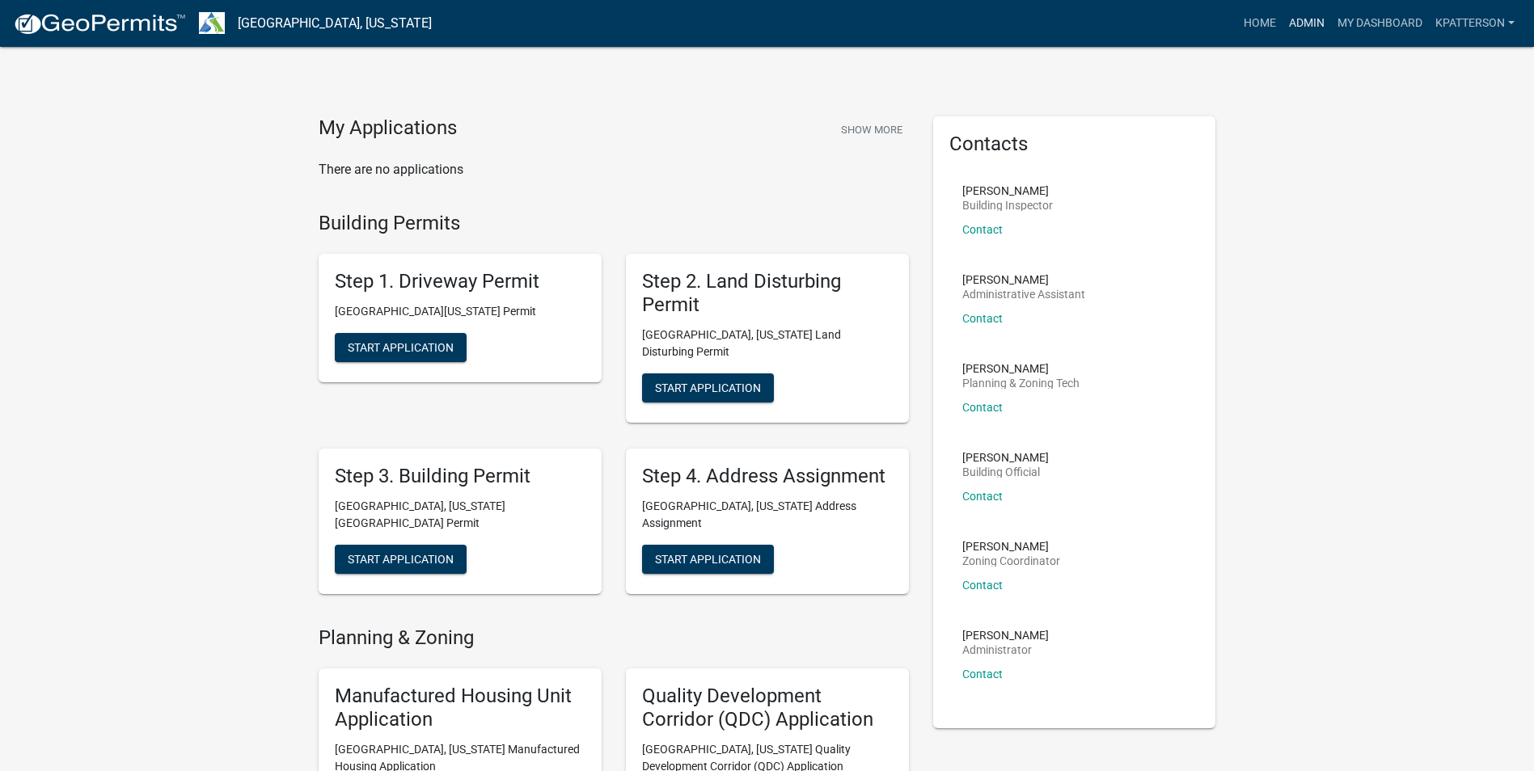 This screenshot has width=1534, height=771. Describe the element at coordinates (767, 476) in the screenshot. I see `h5: Step 4. Address Assignment` at that location.